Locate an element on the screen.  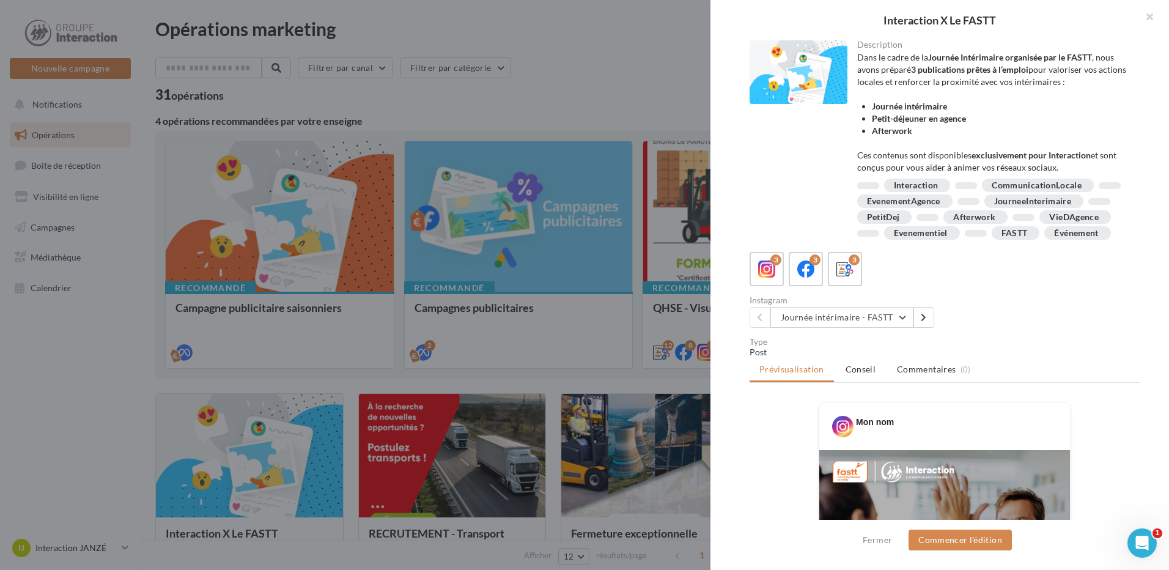
div: Post is located at coordinates (945, 352).